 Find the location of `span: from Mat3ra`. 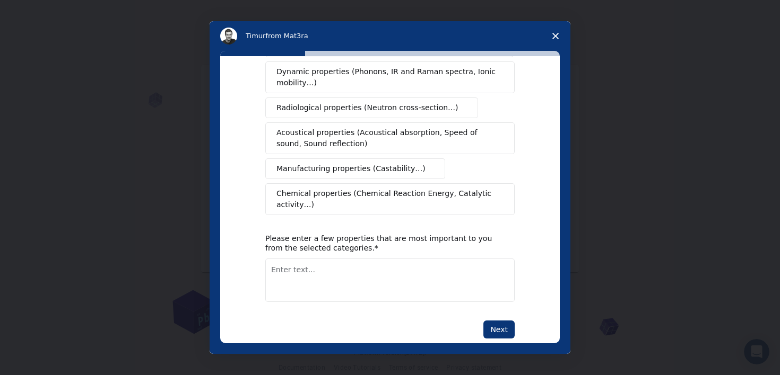

span: from Mat3ra is located at coordinates (286, 36).